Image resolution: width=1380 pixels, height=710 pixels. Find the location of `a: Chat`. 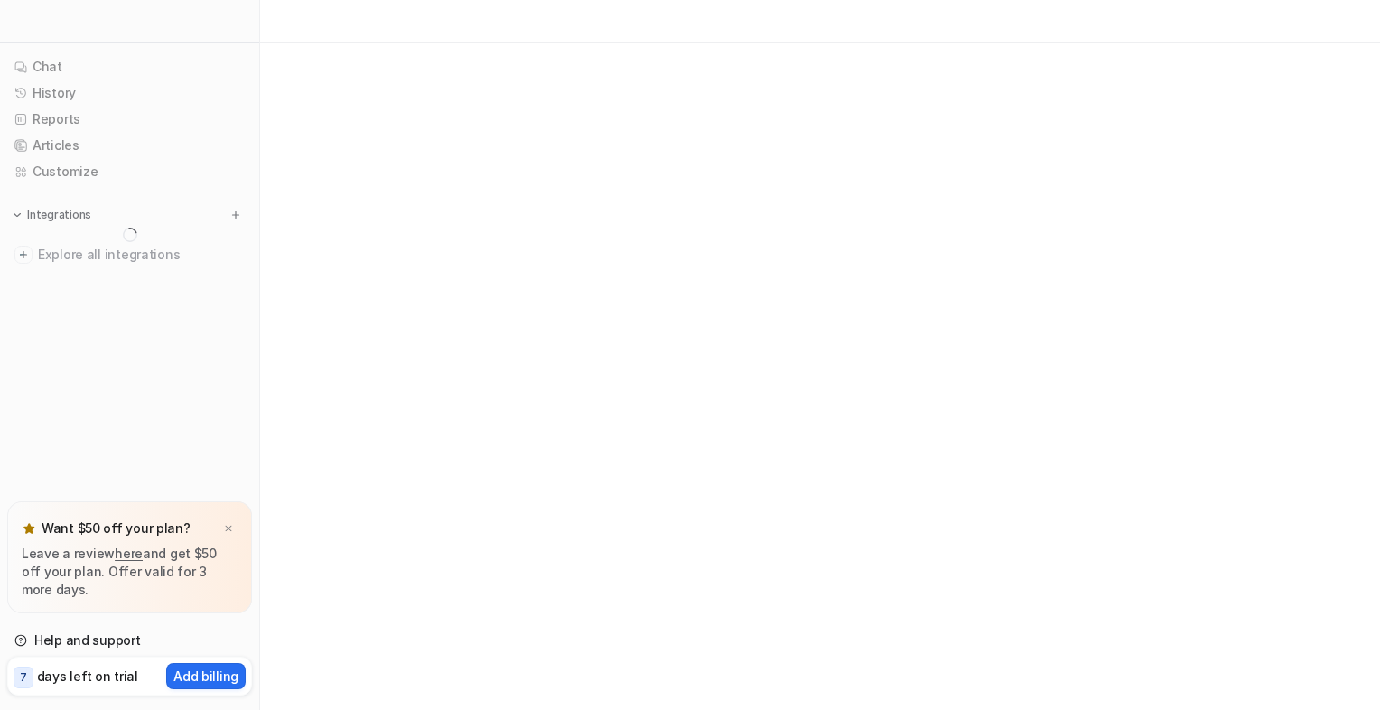

a: Chat is located at coordinates (129, 67).